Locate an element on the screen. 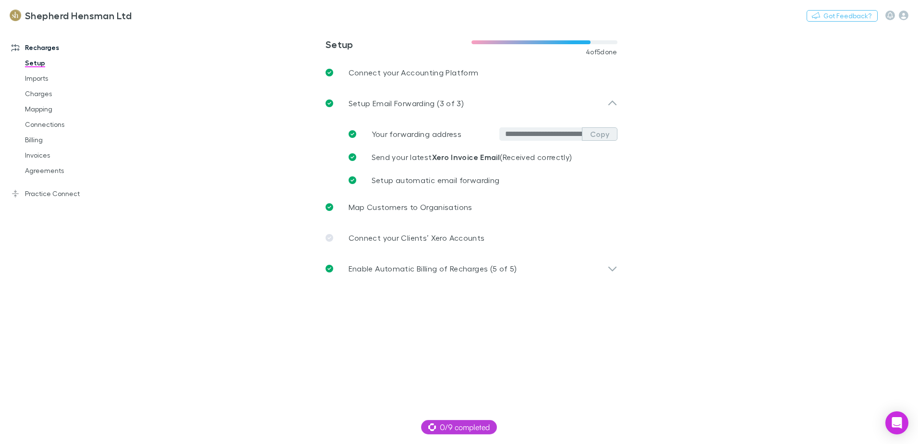 The height and width of the screenshot is (444, 918). span: Your forwarding address is located at coordinates (416, 133).